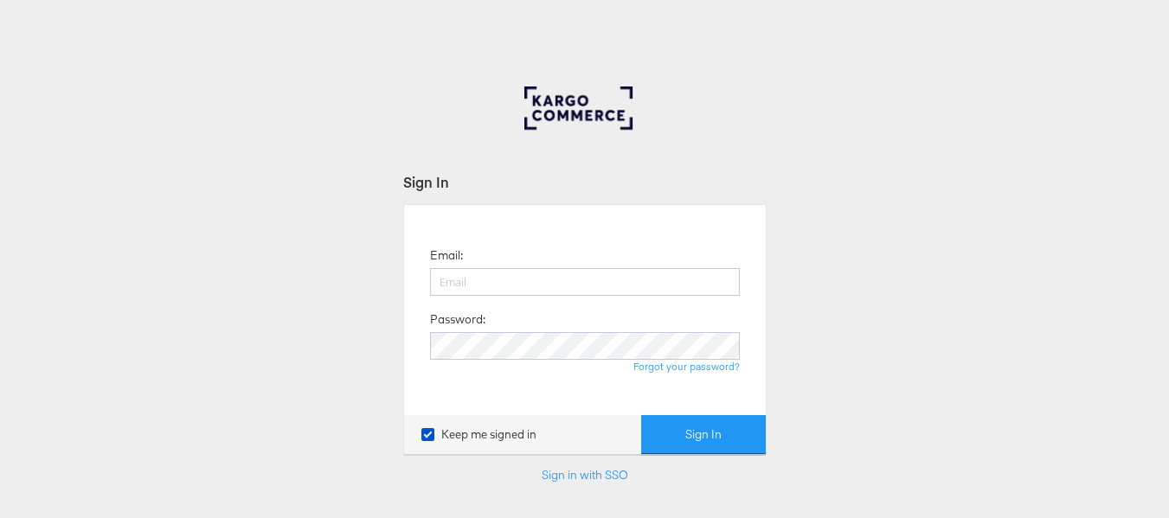 This screenshot has height=518, width=1169. I want to click on label: Email:, so click(446, 255).